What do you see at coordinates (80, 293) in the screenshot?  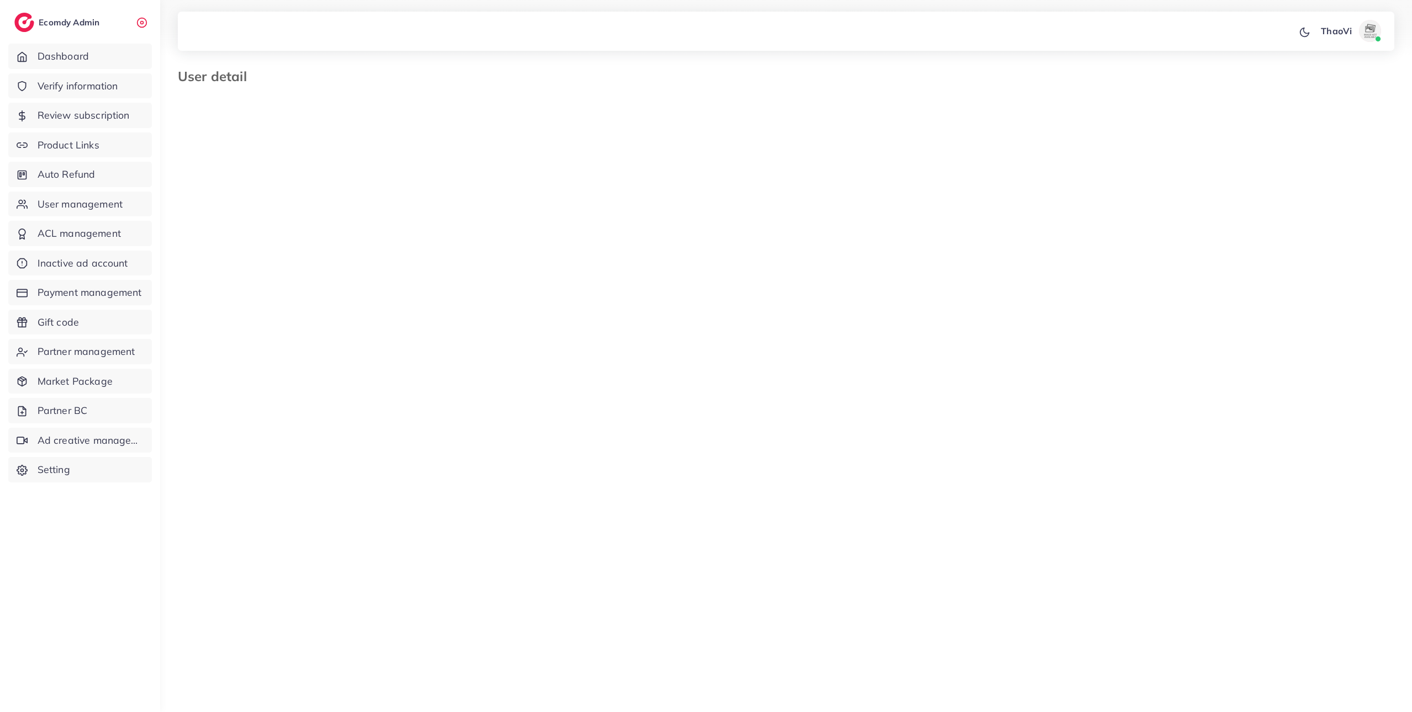 I see `a: Payment management` at bounding box center [80, 293].